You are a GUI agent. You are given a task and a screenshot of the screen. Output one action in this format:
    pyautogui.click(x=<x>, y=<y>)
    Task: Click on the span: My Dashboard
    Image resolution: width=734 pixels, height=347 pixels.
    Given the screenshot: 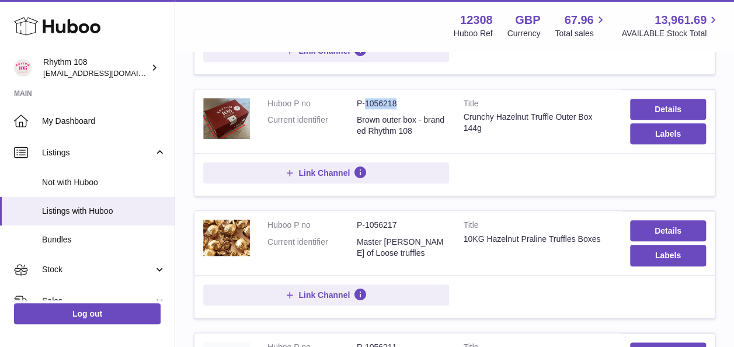 What is the action you would take?
    pyautogui.click(x=104, y=121)
    